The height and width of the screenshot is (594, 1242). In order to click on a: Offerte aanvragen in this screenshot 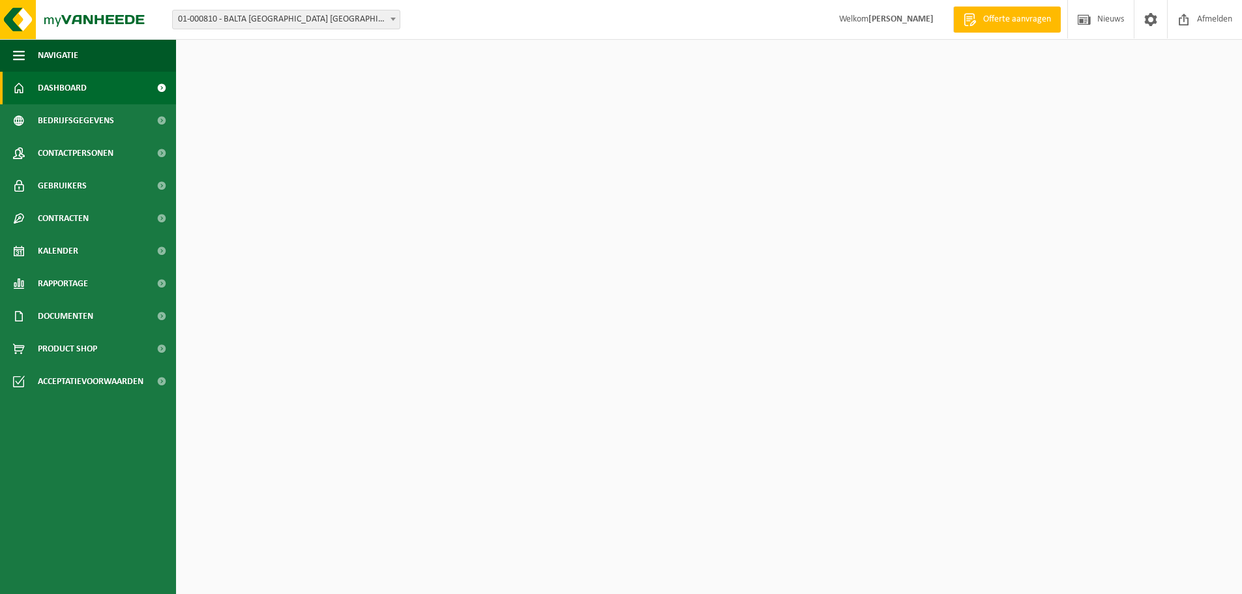, I will do `click(1007, 20)`.